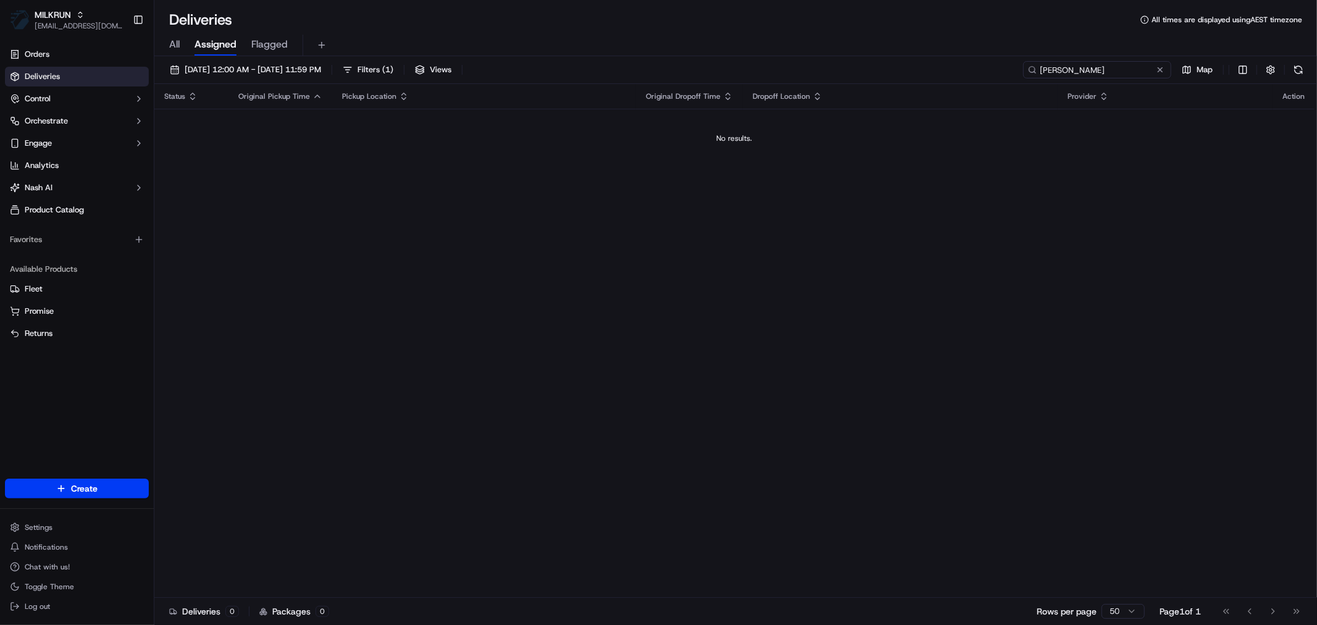  What do you see at coordinates (77, 165) in the screenshot?
I see `a: Analytics` at bounding box center [77, 165].